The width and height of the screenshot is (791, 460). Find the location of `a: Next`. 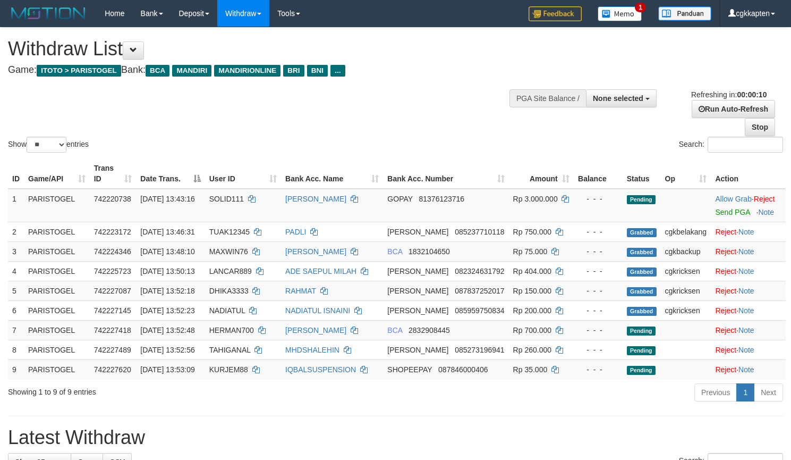

a: Next is located at coordinates (768, 392).